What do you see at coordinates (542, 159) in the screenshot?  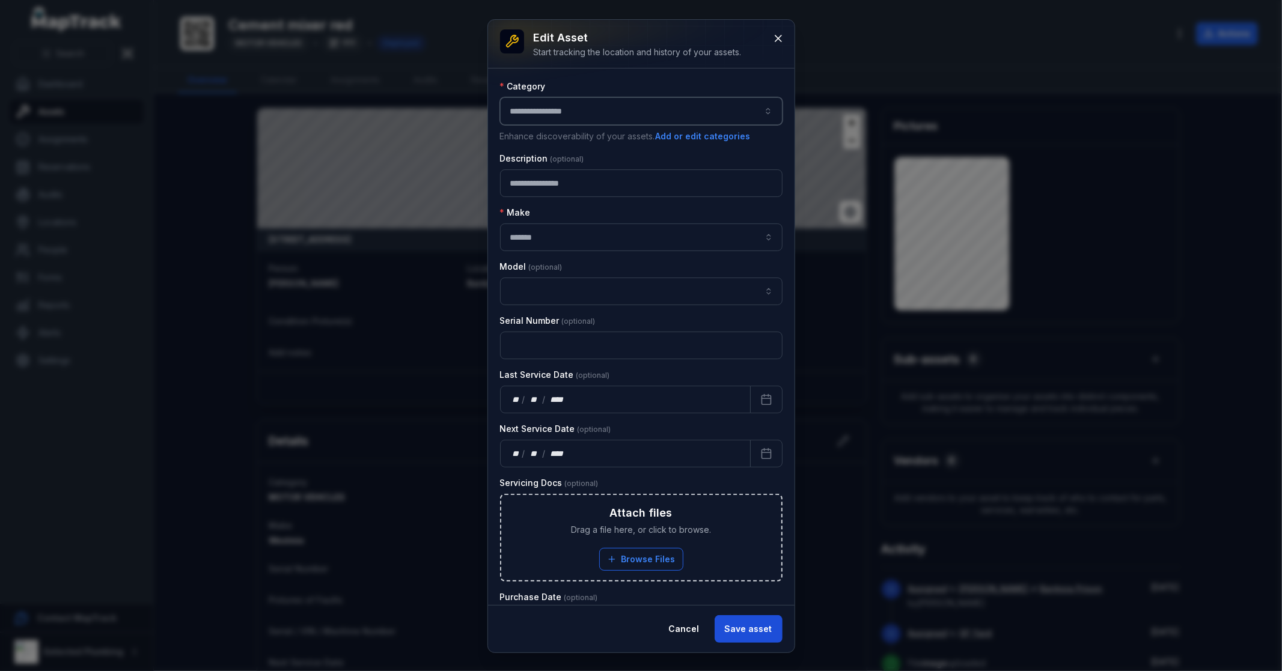 I see `label: Description` at bounding box center [542, 159].